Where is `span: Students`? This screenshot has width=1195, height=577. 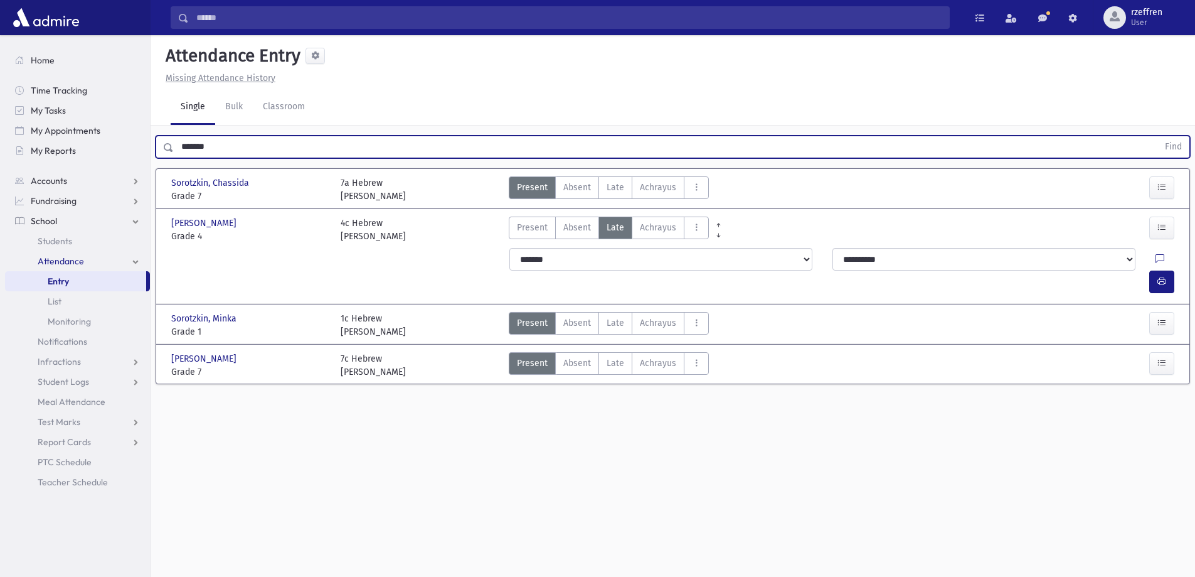
span: Students is located at coordinates (55, 241).